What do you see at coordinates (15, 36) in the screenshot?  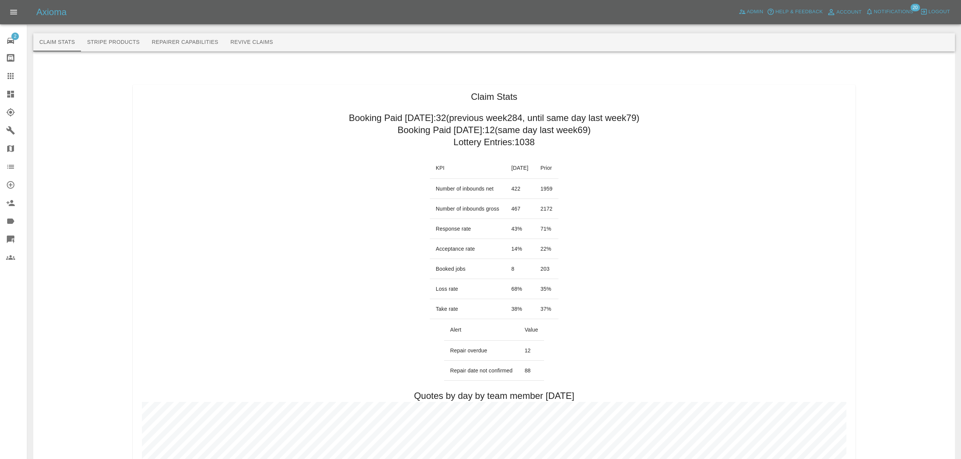 I see `span: 2` at bounding box center [15, 36].